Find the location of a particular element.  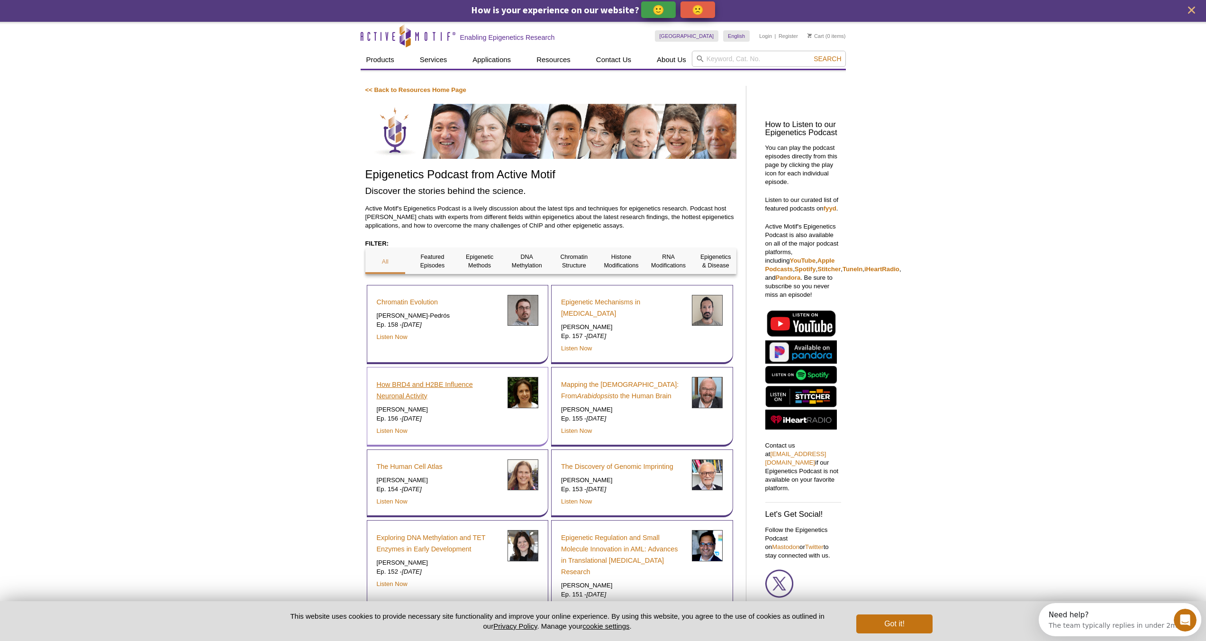

a: English is located at coordinates (737, 36).